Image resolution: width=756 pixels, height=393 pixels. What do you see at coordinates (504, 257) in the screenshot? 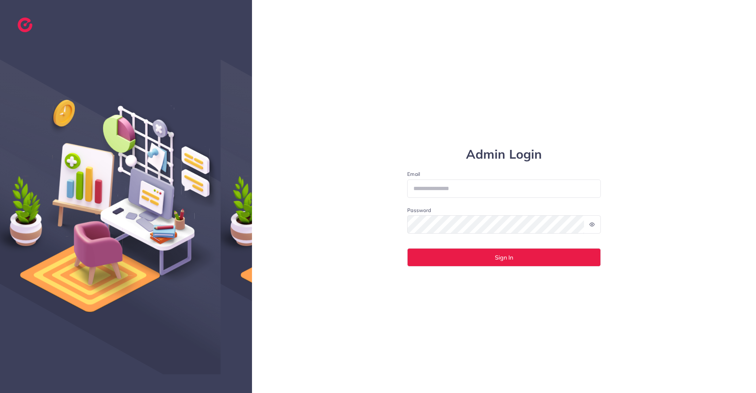
I see `span: Sign In` at bounding box center [504, 257].